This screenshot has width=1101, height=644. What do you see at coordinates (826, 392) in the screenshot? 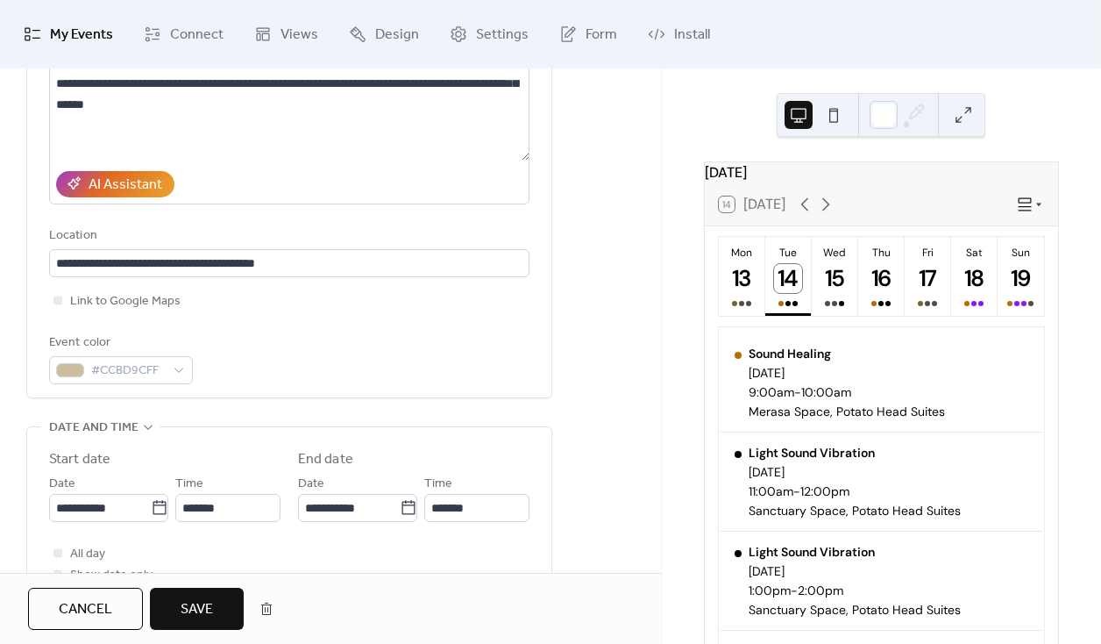
I see `span: 10:00am` at bounding box center [826, 392].